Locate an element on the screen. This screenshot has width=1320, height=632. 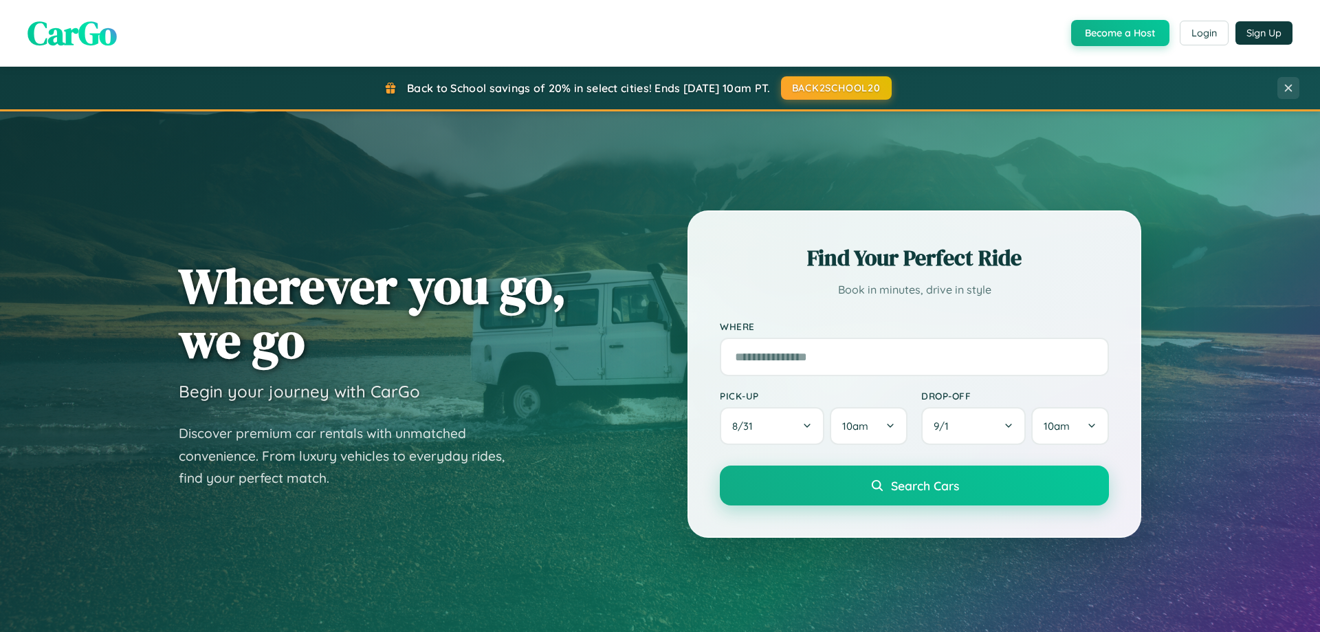
button: BACK2SCHOOL20 is located at coordinates (836, 88).